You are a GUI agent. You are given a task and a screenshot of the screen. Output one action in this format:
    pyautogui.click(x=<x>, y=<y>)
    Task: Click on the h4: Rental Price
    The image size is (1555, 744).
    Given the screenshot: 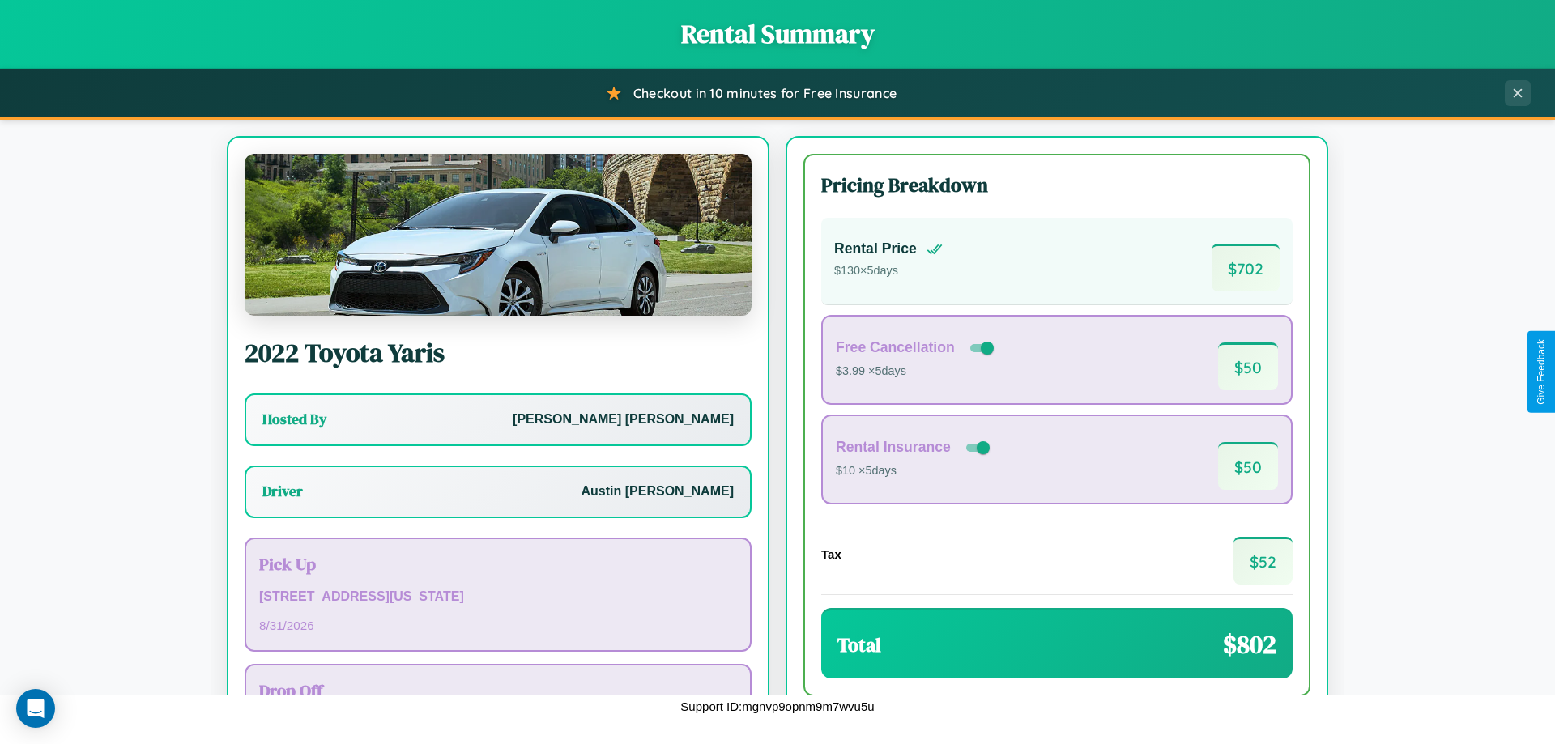 What is the action you would take?
    pyautogui.click(x=876, y=249)
    